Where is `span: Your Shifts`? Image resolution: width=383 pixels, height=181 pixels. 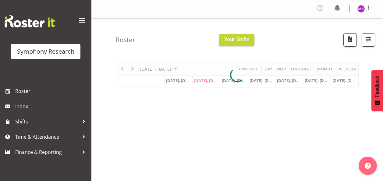
span: Your Shifts is located at coordinates (237, 39).